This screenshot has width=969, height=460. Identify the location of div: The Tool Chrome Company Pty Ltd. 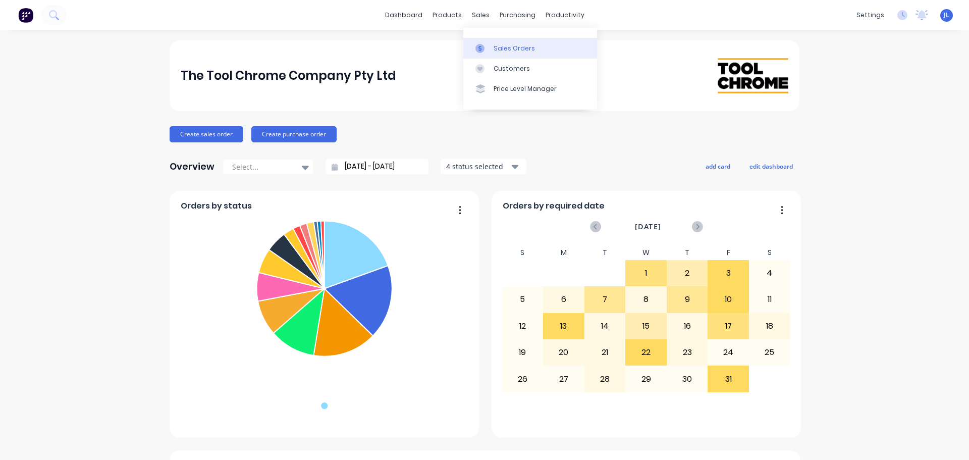
(288, 76).